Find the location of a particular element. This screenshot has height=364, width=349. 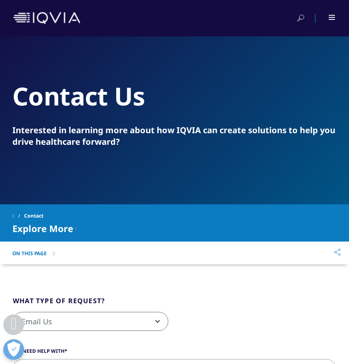

label: I need help with is located at coordinates (174, 353).